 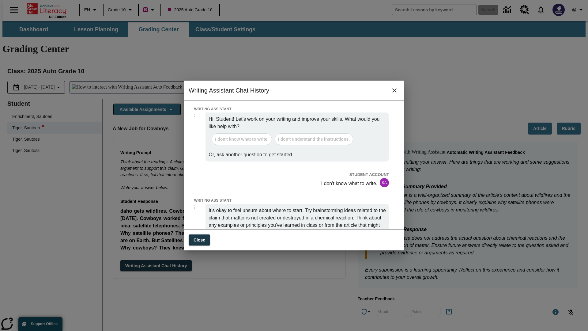 What do you see at coordinates (297, 229) in the screenshot?
I see `p: It's okay to feel unsure about where to start. Try brainstorming ideas related to the claim that ...` at bounding box center [297, 229].